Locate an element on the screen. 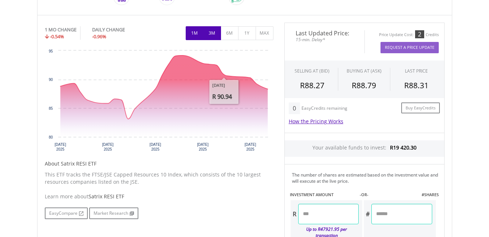  div: Credits is located at coordinates (432, 35).